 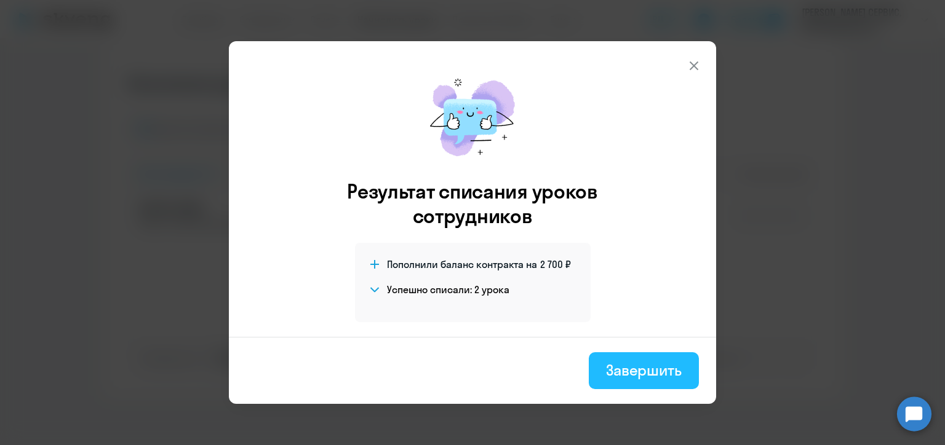 What do you see at coordinates (472, 117) in the screenshot?
I see `img: mirage-message.png` at bounding box center [472, 117].